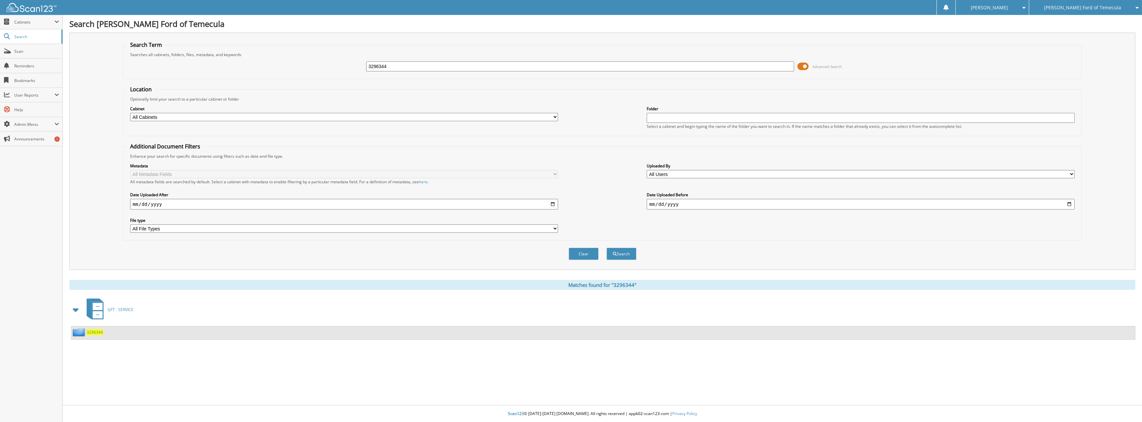  What do you see at coordinates (344, 182) in the screenshot?
I see `div: All metadata fields are searched by default. Select a cabinet with metadata to enable filtering b...` at bounding box center [344, 182].